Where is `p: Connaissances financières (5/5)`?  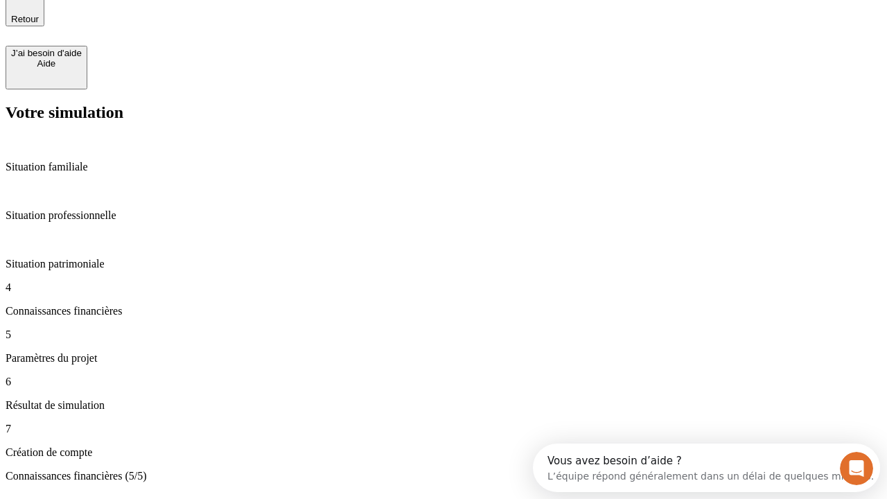 p: Connaissances financières (5/5) is located at coordinates (444, 476).